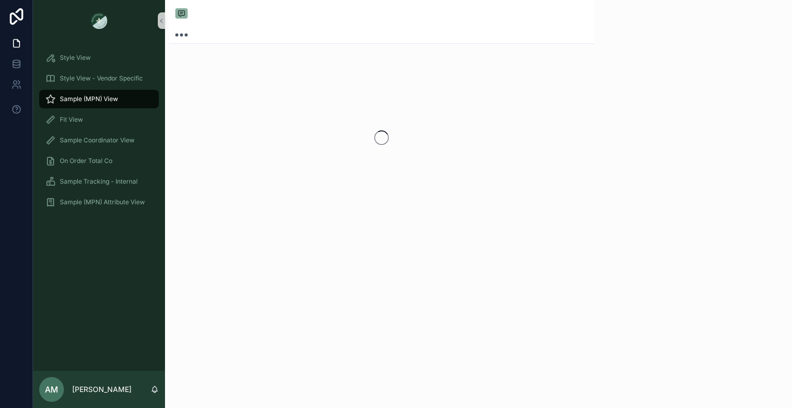 The image size is (792, 408). What do you see at coordinates (99, 202) in the screenshot?
I see `a: Sample (MPN) Attribute View` at bounding box center [99, 202].